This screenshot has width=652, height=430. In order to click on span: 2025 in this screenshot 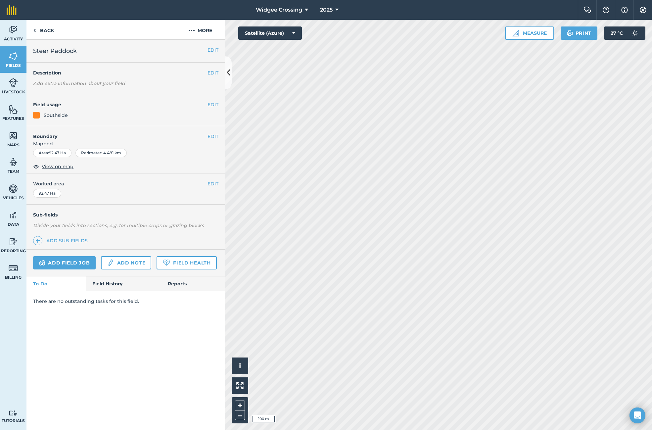, I will do `click(326, 10)`.